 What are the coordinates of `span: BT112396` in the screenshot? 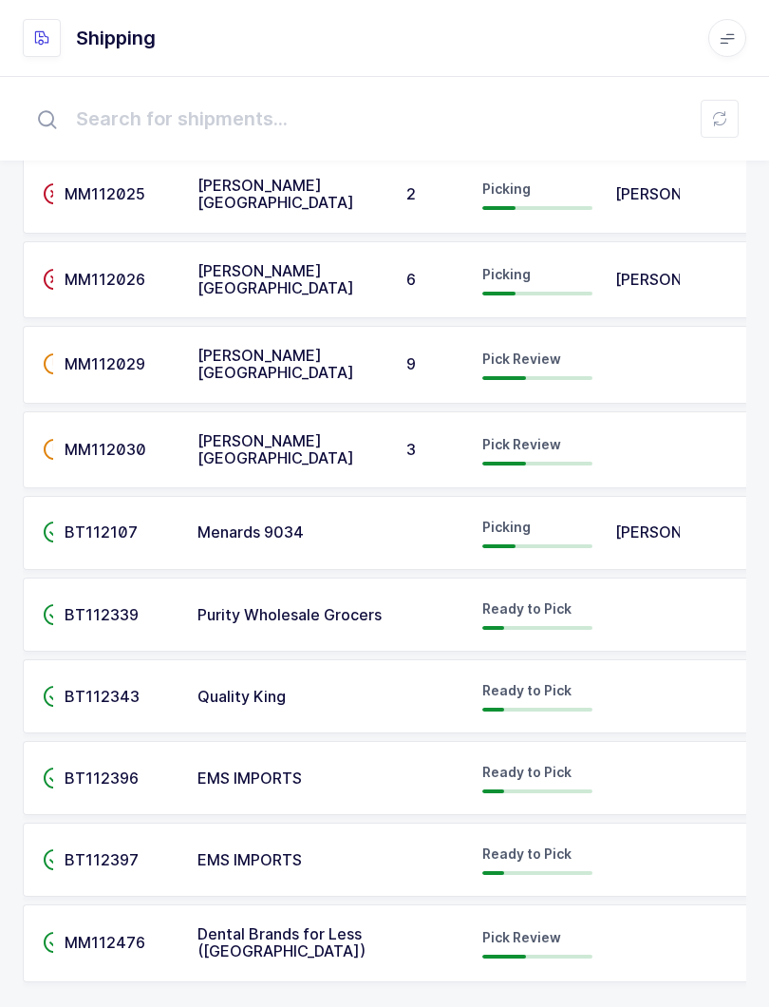 It's located at (102, 778).